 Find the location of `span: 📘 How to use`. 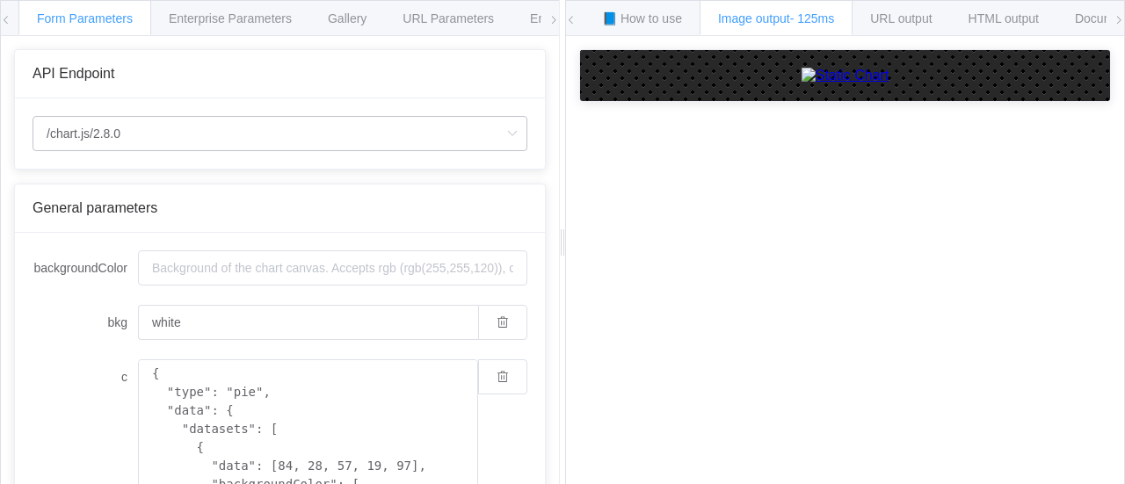

span: 📘 How to use is located at coordinates (642, 18).